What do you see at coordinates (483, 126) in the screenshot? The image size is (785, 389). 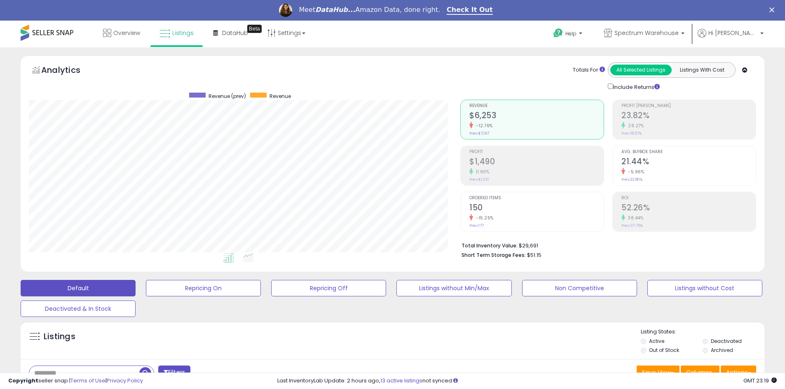 I see `small: -12.76%` at bounding box center [483, 126].